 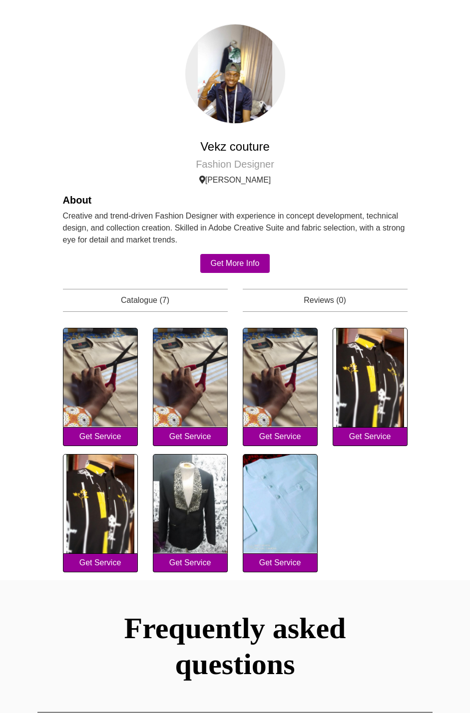 What do you see at coordinates (325, 301) in the screenshot?
I see `p: Reviews (0)` at bounding box center [325, 301].